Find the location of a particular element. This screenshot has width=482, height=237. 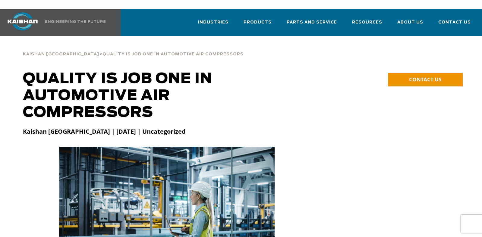

a: CONTACT US is located at coordinates (425, 80).